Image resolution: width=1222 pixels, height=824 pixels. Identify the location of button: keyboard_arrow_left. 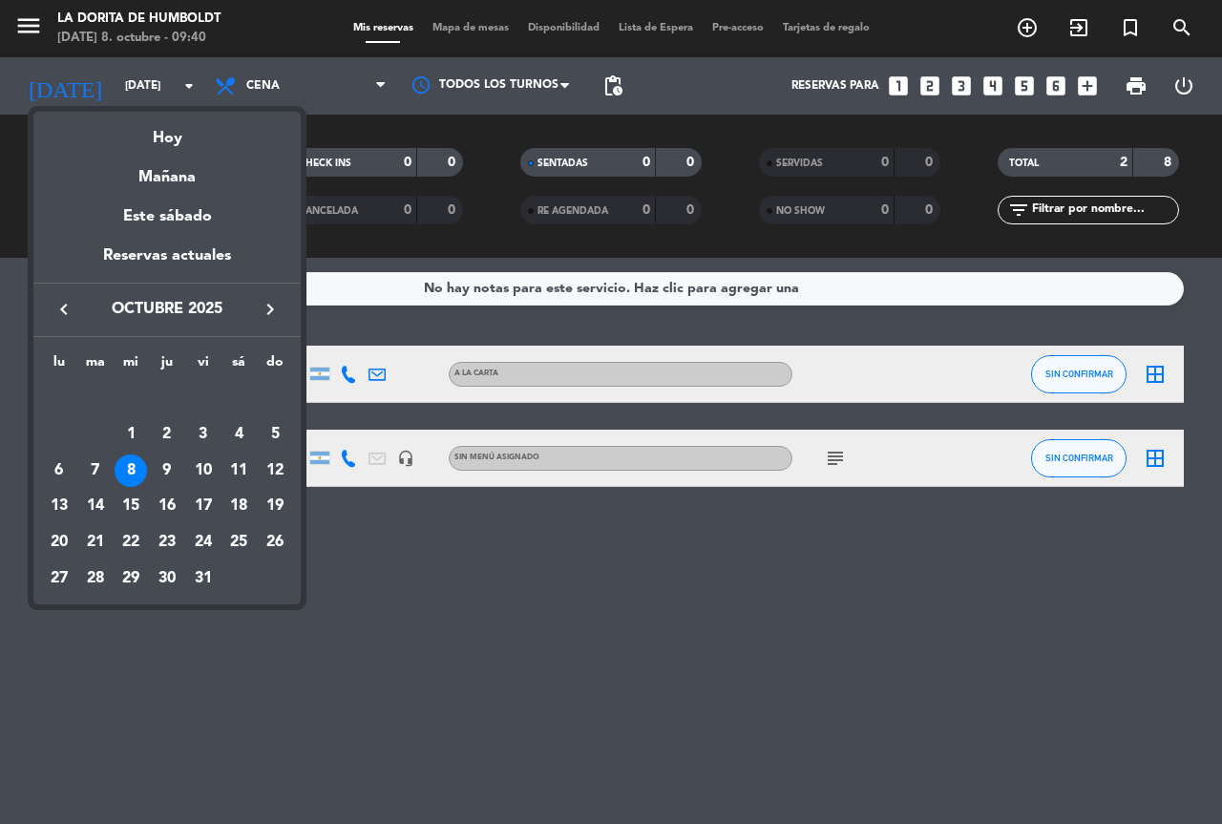
(64, 309).